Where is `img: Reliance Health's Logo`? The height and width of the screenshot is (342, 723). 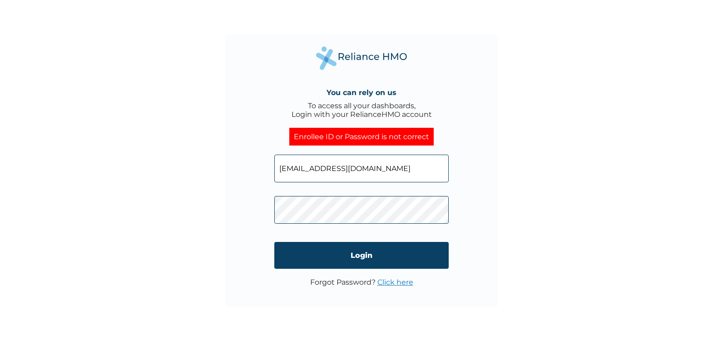 img: Reliance Health's Logo is located at coordinates (362, 58).